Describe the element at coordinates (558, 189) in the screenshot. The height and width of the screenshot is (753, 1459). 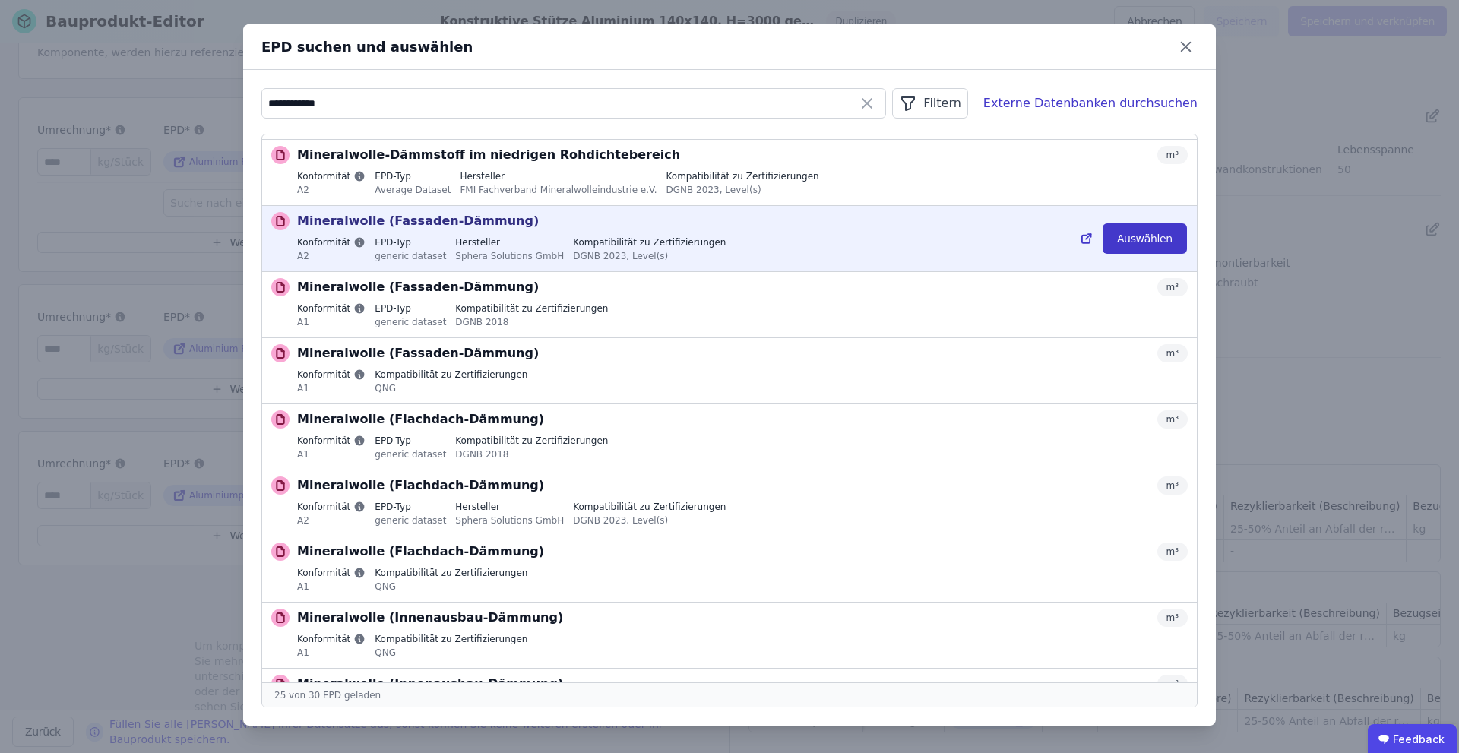
I see `div: FMI Fachverband Mineralwolleindustrie e.V.` at that location.